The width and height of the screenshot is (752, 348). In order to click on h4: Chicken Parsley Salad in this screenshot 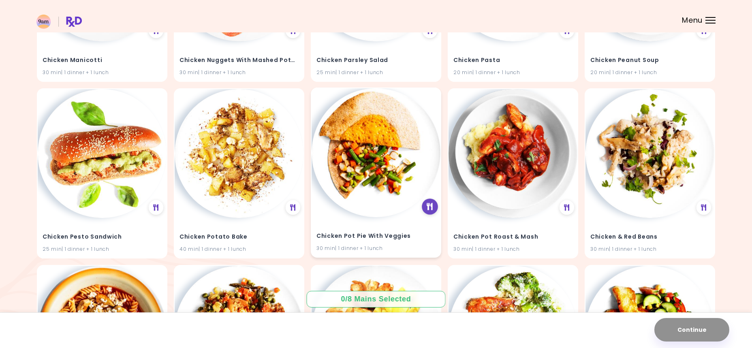, I will do `click(376, 60)`.